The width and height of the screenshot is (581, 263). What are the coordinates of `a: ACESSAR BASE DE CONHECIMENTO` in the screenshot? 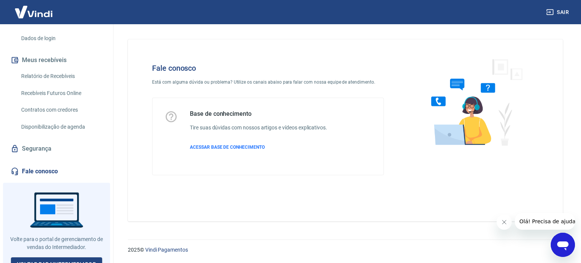 It's located at (259, 147).